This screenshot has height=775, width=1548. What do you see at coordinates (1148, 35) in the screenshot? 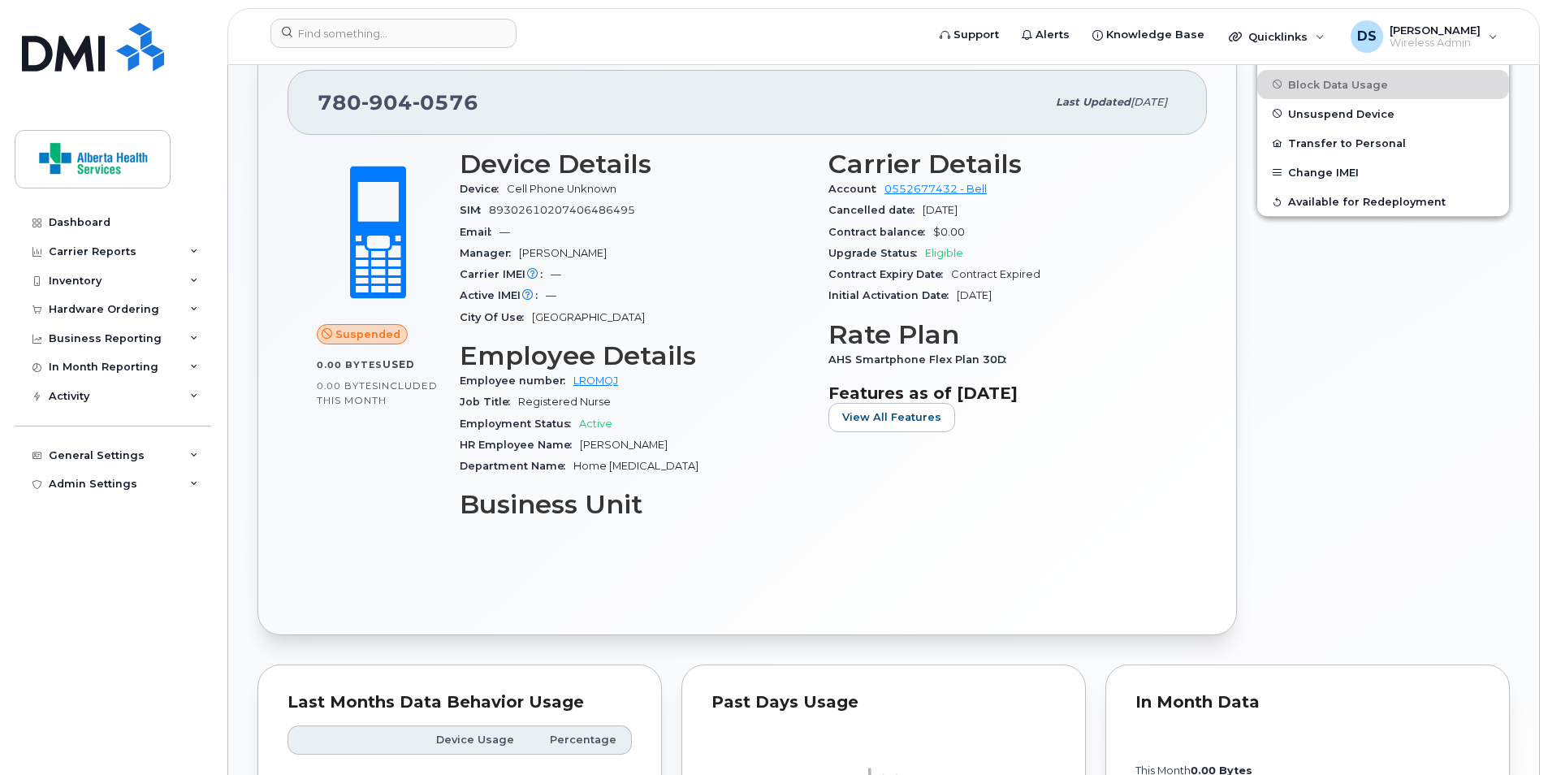
I see `a: Knowledge Base` at bounding box center [1148, 35].